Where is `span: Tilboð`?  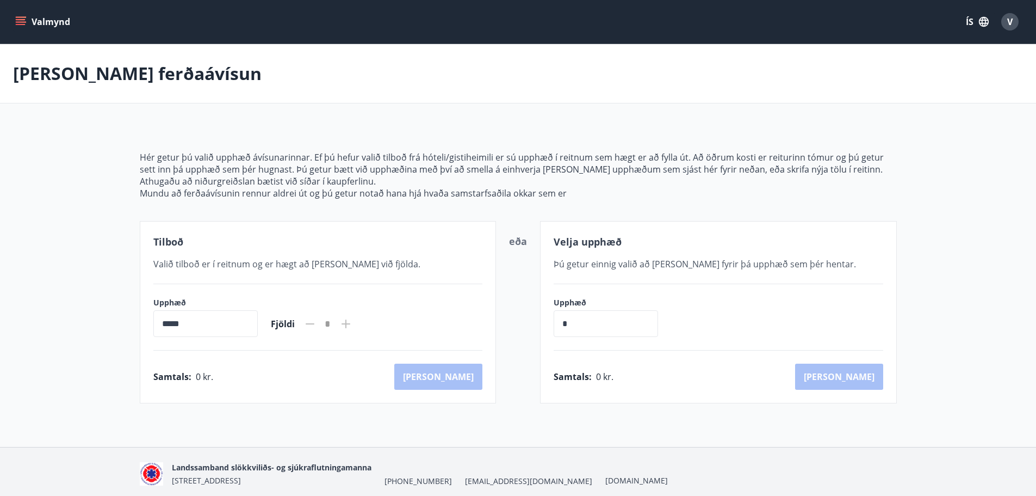
span: Tilboð is located at coordinates (168, 242).